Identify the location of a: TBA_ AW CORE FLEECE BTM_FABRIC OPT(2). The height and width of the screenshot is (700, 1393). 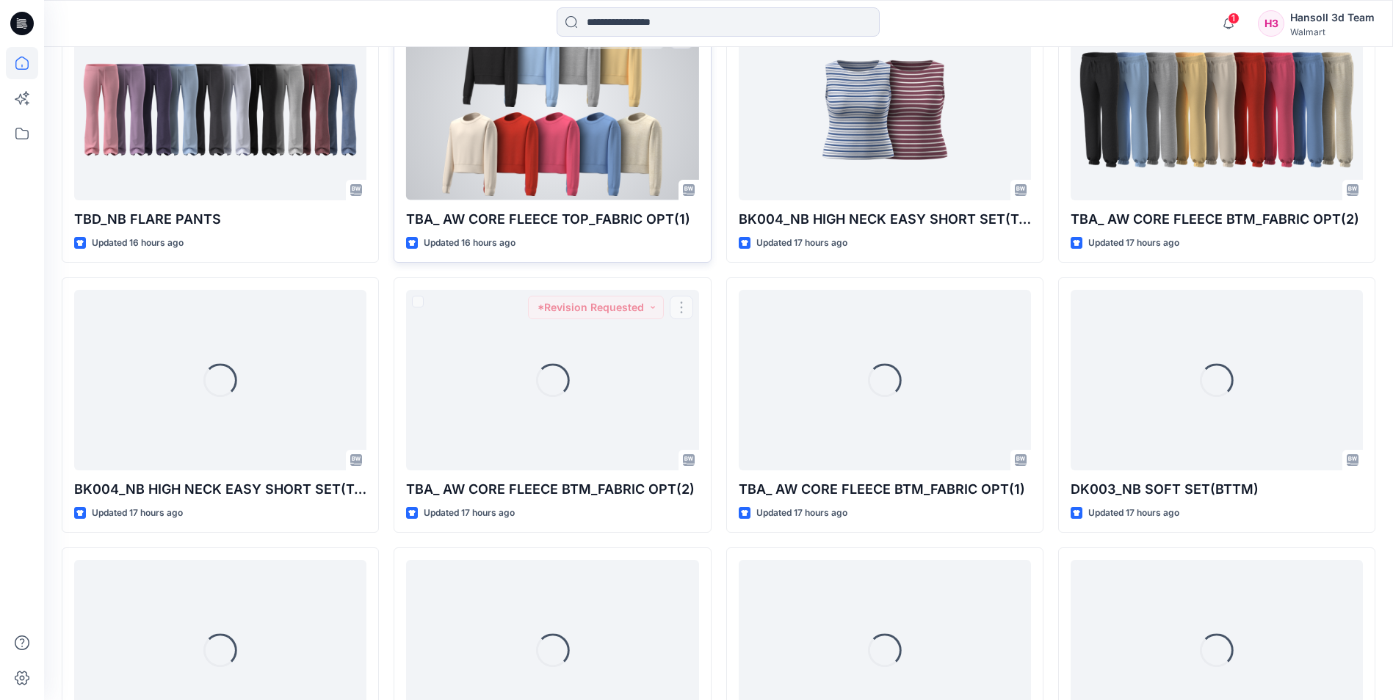
(1217, 109).